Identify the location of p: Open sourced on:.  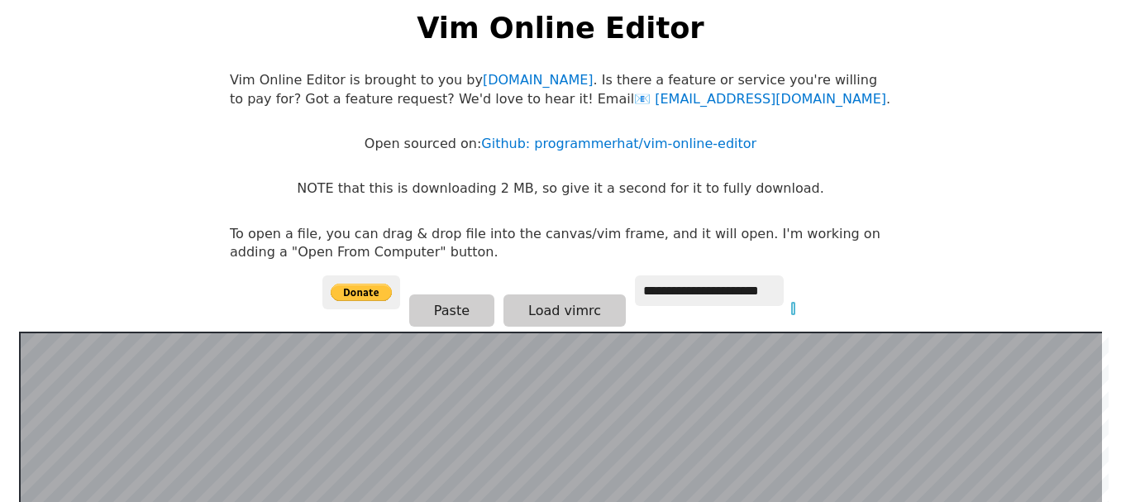
(561, 144).